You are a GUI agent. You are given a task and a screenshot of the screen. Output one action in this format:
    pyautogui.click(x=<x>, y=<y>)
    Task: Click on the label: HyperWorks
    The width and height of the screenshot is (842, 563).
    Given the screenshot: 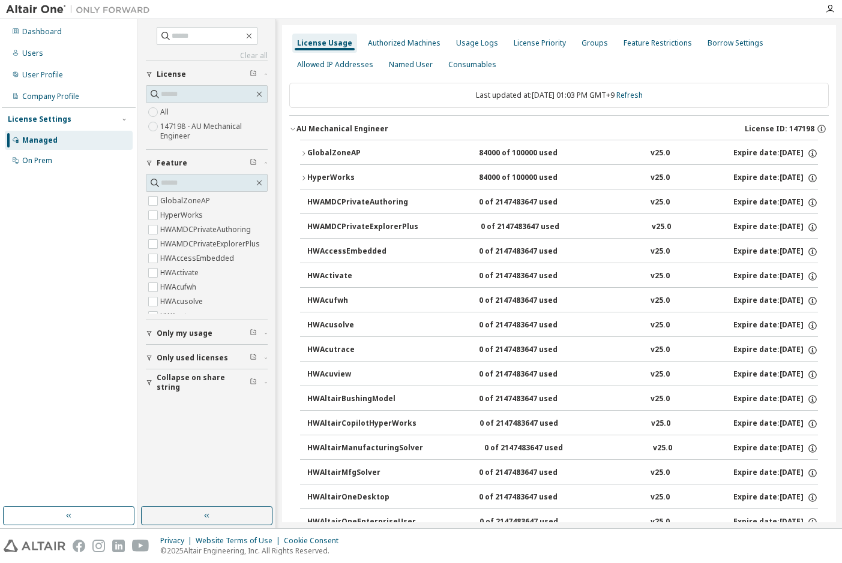 What is the action you would take?
    pyautogui.click(x=182, y=215)
    